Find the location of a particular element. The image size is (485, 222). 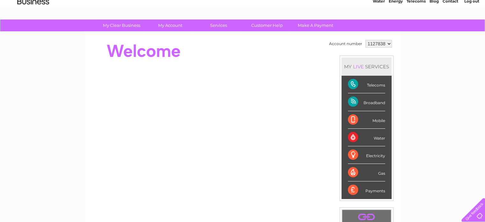

div: Mobile is located at coordinates (366, 120).